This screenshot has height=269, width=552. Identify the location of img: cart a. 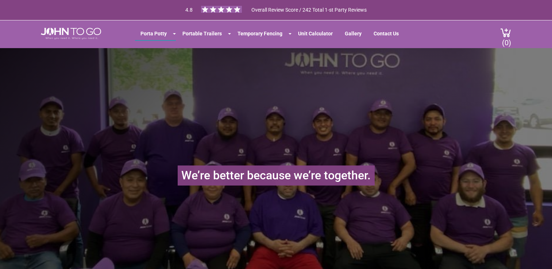
(505, 32).